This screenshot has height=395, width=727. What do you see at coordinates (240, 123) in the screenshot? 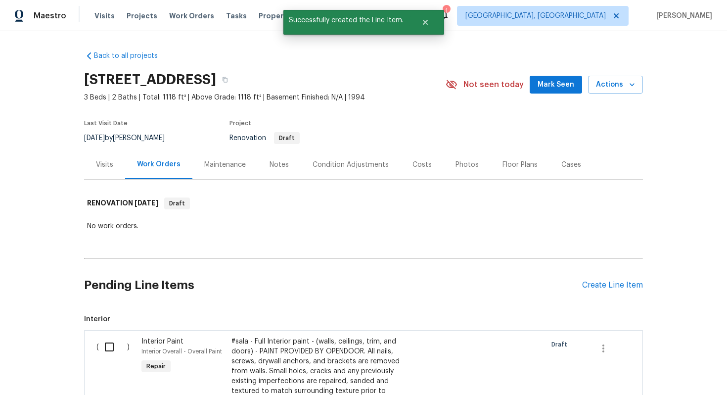
I see `span: Project` at bounding box center [240, 123].